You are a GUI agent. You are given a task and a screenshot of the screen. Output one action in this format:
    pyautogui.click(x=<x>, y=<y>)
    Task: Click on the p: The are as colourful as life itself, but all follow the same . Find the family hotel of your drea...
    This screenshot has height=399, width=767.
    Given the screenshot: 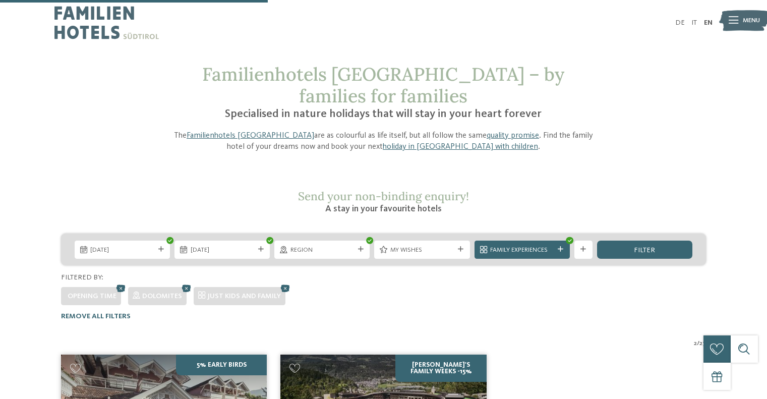 What is the action you would take?
    pyautogui.click(x=384, y=141)
    